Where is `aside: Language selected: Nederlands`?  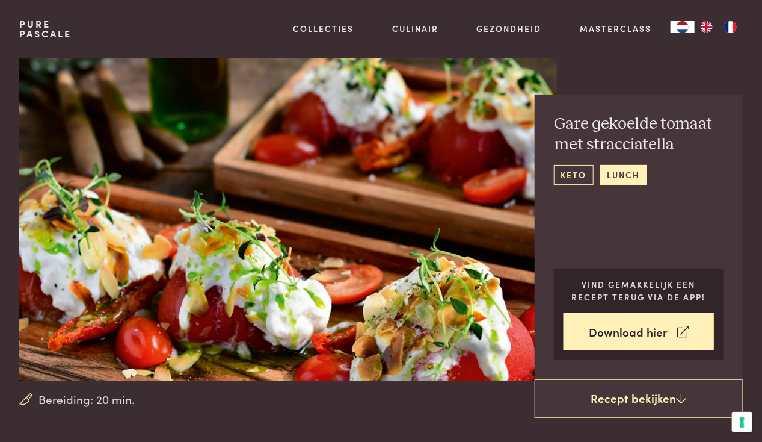 aside: Language selected: Nederlands is located at coordinates (707, 27).